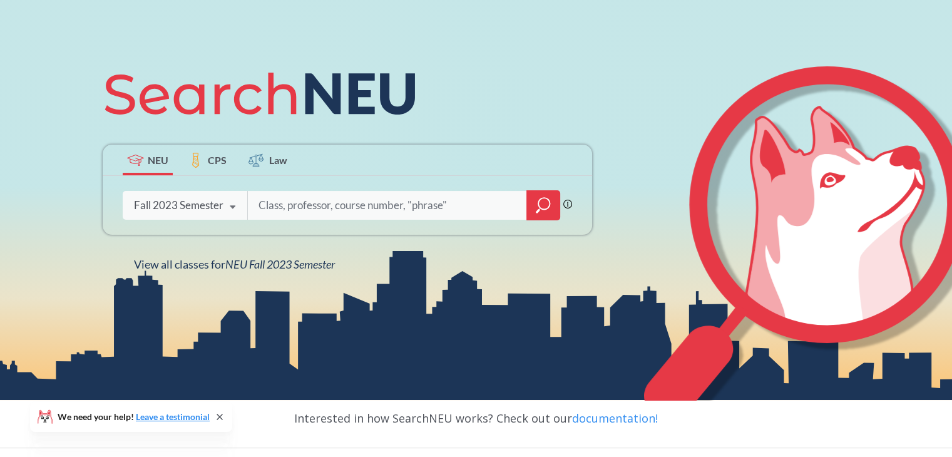 The height and width of the screenshot is (457, 952). What do you see at coordinates (543, 205) in the screenshot?
I see `svg: magnifying glass` at bounding box center [543, 205].